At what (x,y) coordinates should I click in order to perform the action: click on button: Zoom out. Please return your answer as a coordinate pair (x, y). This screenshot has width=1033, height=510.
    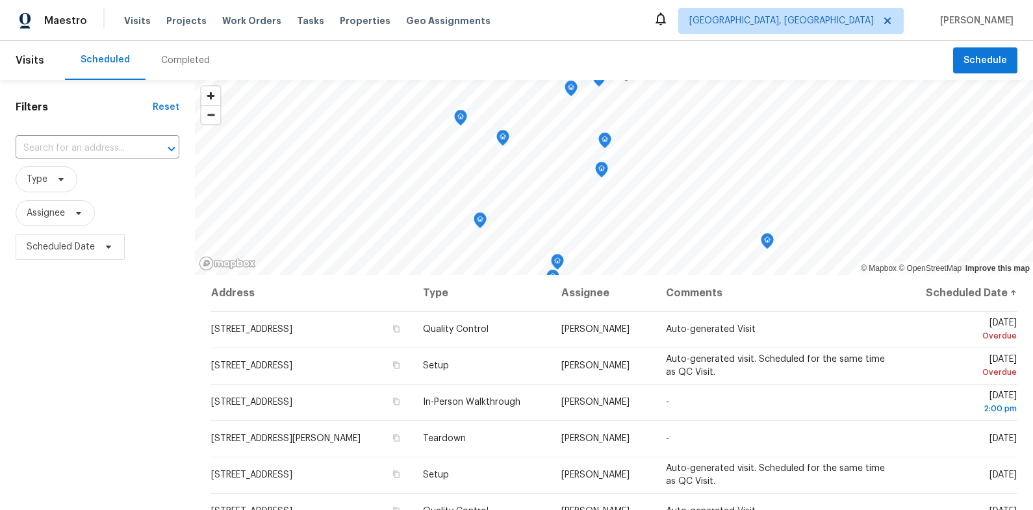
    Looking at the image, I should click on (211, 114).